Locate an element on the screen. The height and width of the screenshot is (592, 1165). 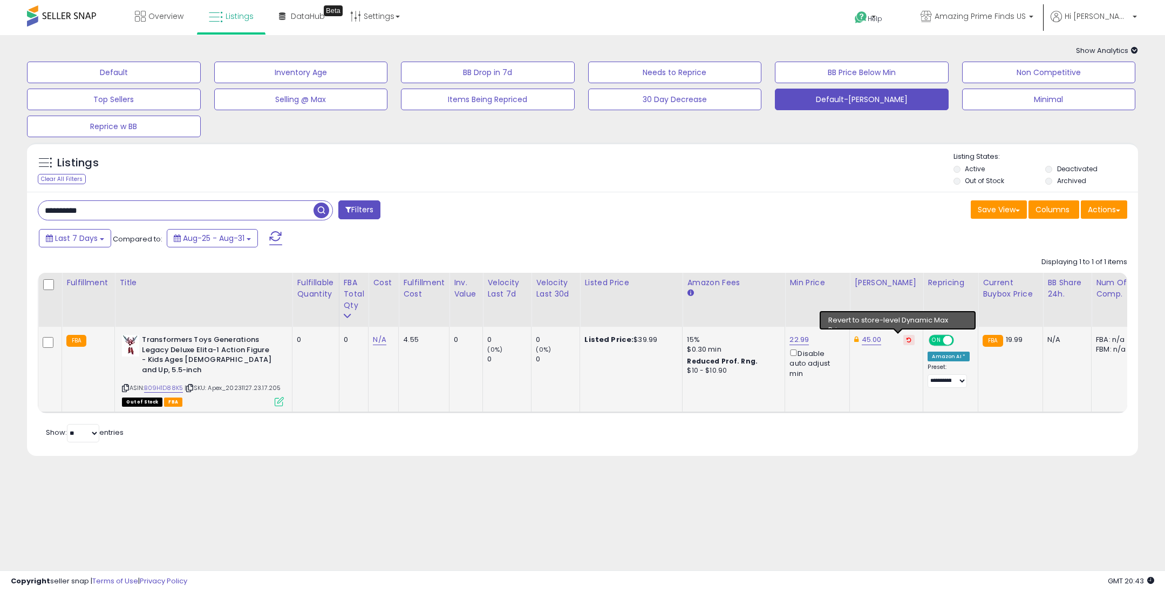
div: FBA: n/a is located at coordinates (1114, 339).